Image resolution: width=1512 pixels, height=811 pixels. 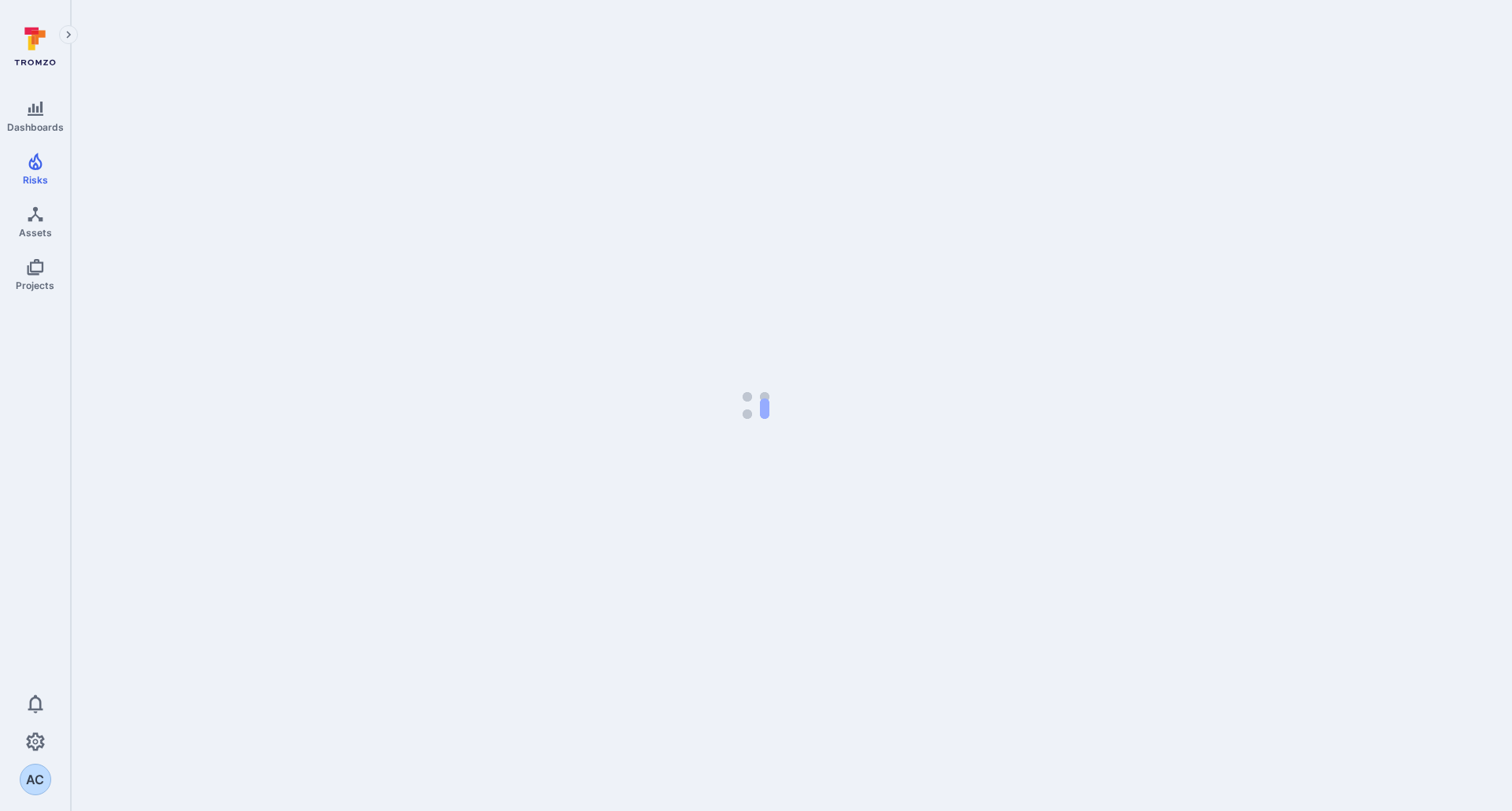 What do you see at coordinates (35, 127) in the screenshot?
I see `span: Dashboards` at bounding box center [35, 127].